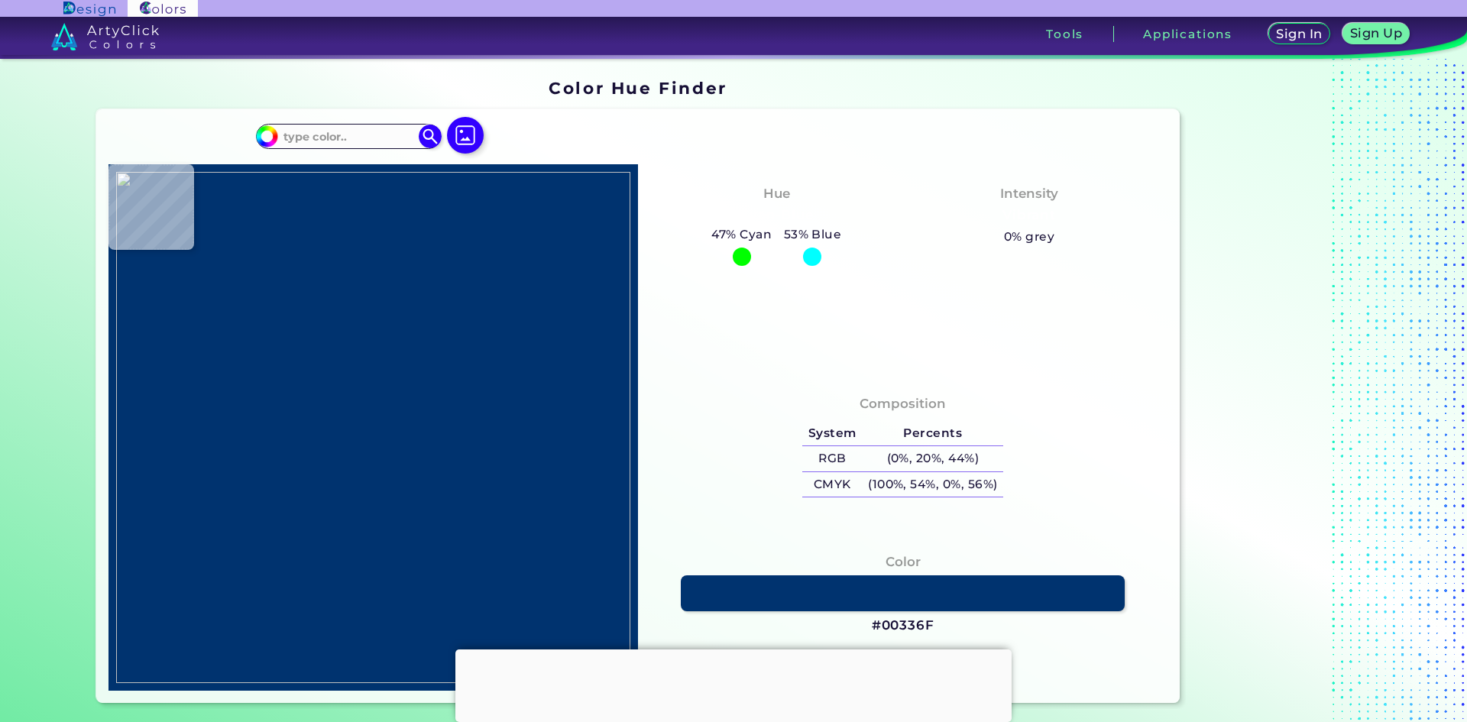 This screenshot has height=722, width=1467. What do you see at coordinates (1029, 193) in the screenshot?
I see `h4: Intensity` at bounding box center [1029, 193].